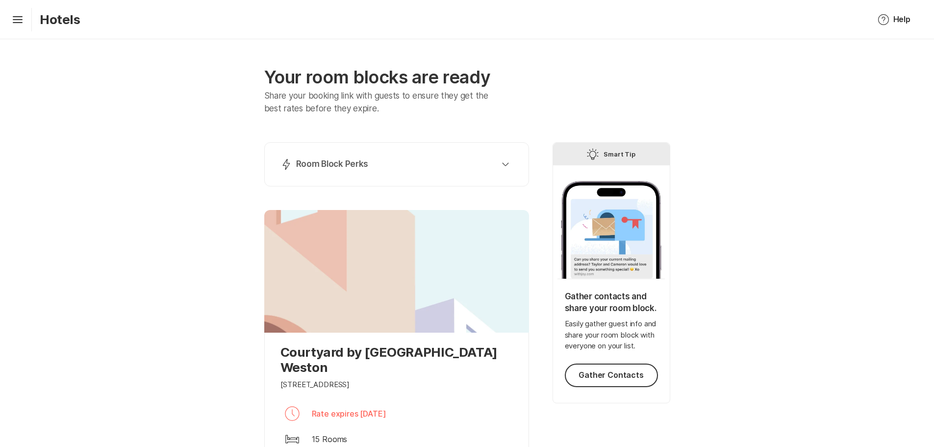 The height and width of the screenshot is (447, 934). What do you see at coordinates (397, 164) in the screenshot?
I see `button: Room Block Perks` at bounding box center [397, 164].